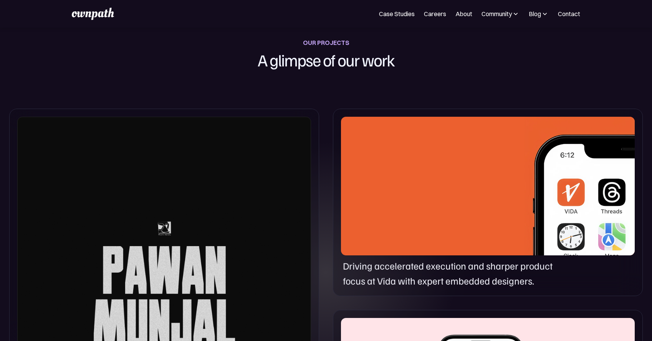  I want to click on div: OUR PROJECTS, so click(326, 43).